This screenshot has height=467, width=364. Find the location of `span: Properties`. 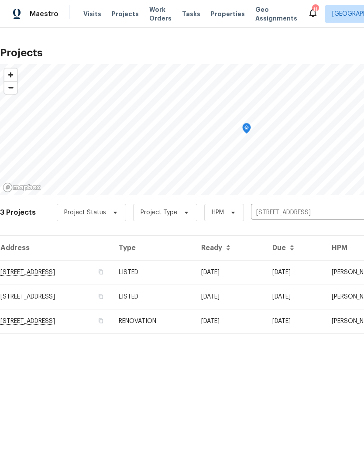

span: Properties is located at coordinates (228, 14).